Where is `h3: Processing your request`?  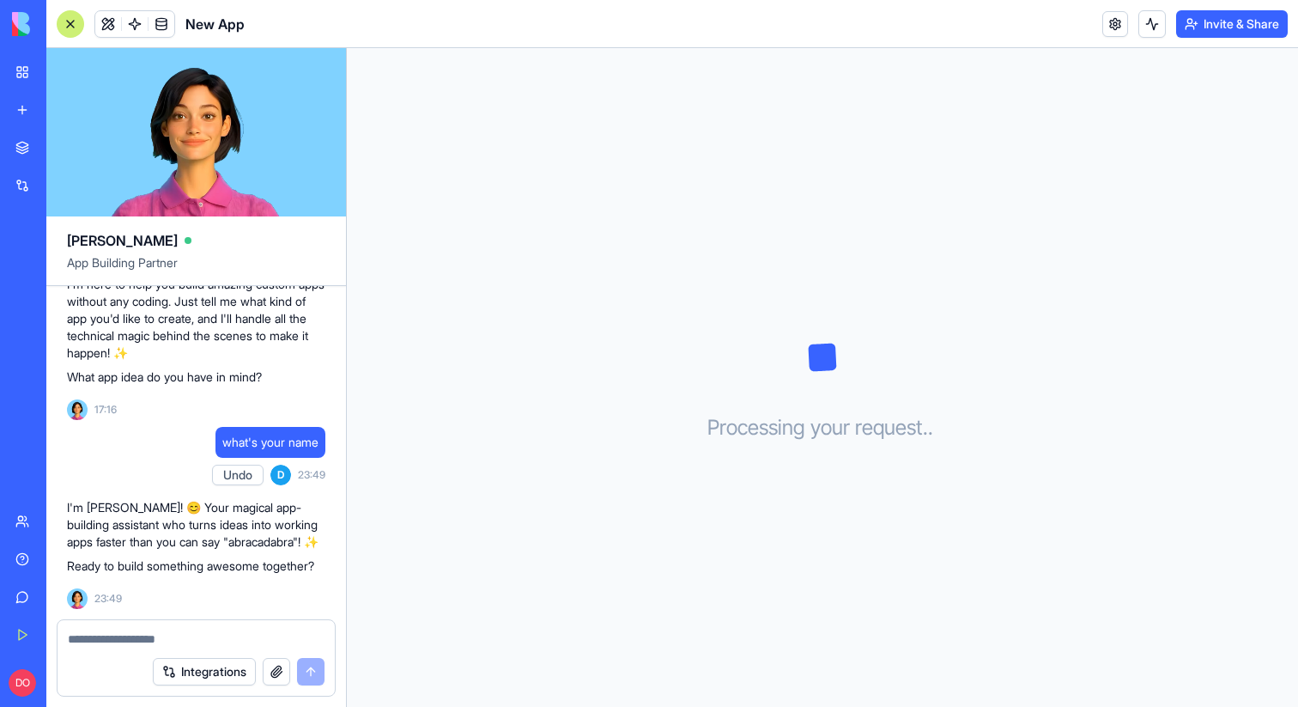
h3: Processing your request is located at coordinates (823, 428).